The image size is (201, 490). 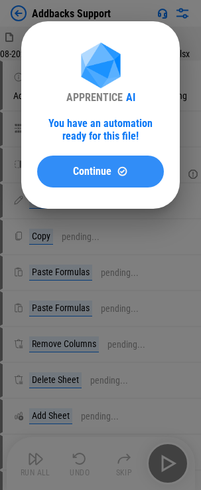 I want to click on div: AI, so click(x=131, y=97).